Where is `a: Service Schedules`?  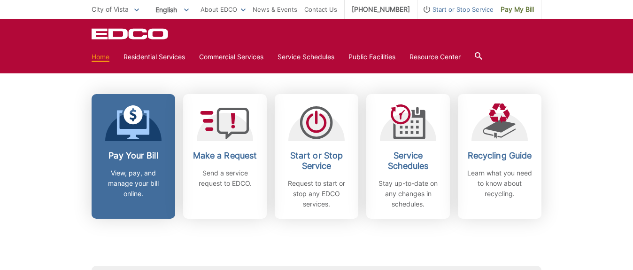
a: Service Schedules is located at coordinates (306, 57).